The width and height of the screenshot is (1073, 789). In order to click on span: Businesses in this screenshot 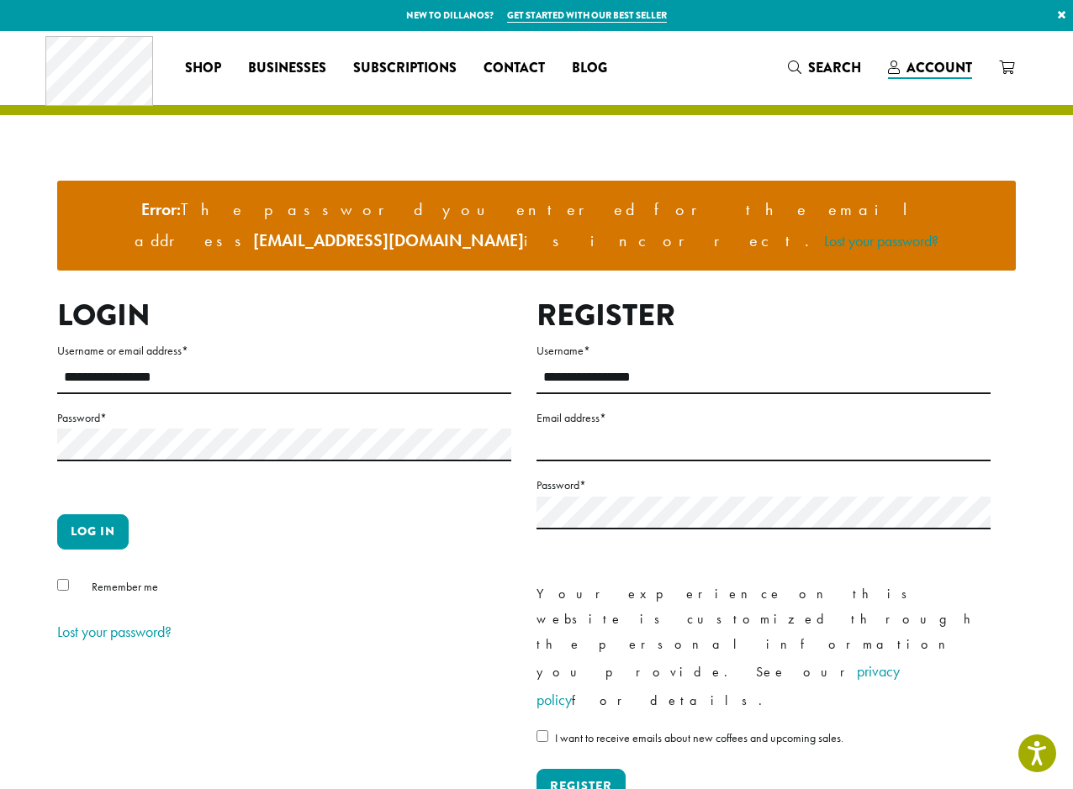, I will do `click(287, 68)`.